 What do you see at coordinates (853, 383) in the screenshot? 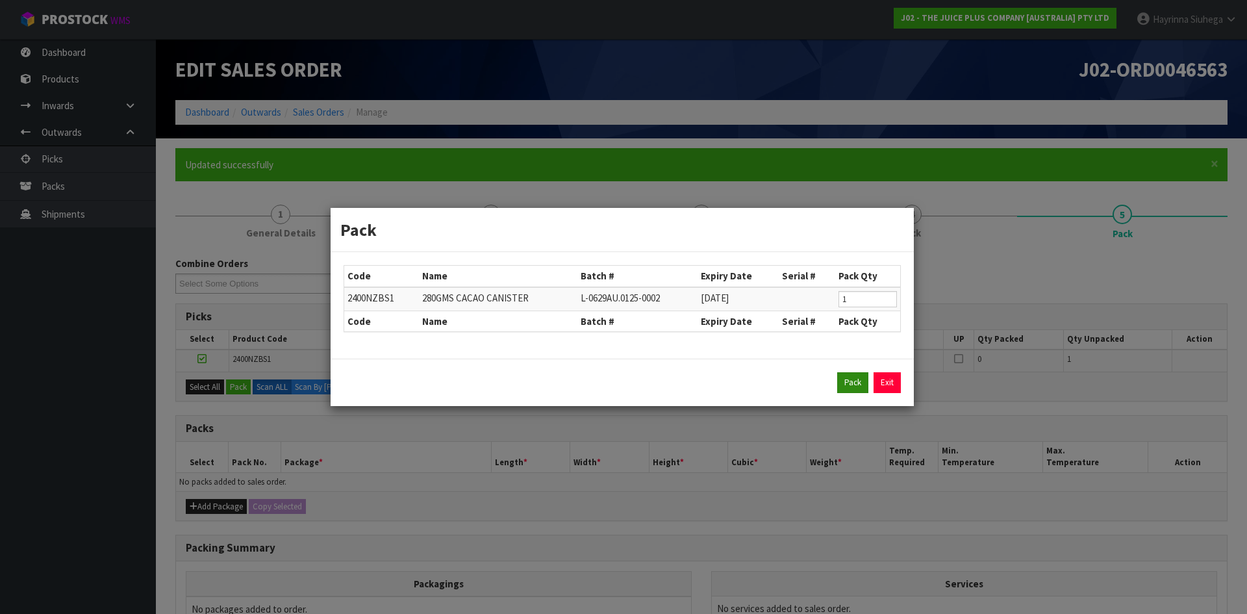
I see `button: Pack` at bounding box center [853, 383].